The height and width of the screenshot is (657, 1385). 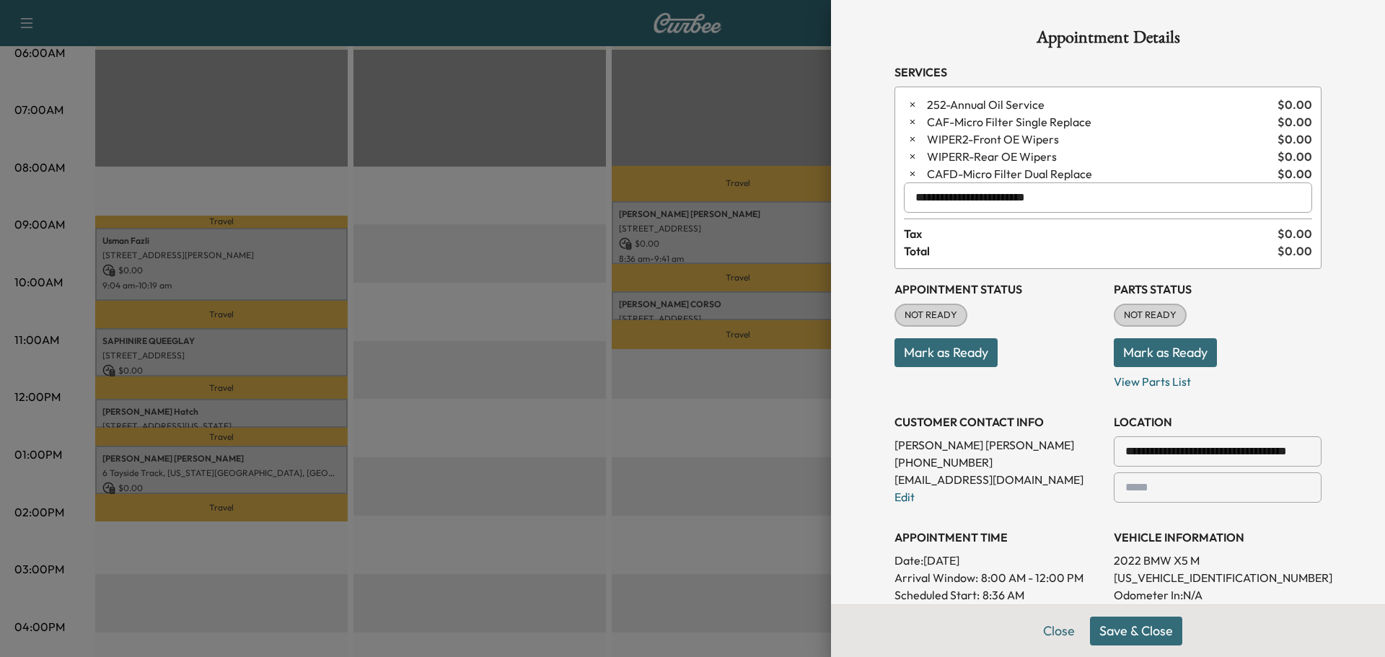 What do you see at coordinates (1217, 612) in the screenshot?
I see `p: Odometer Out: N/A` at bounding box center [1217, 612].